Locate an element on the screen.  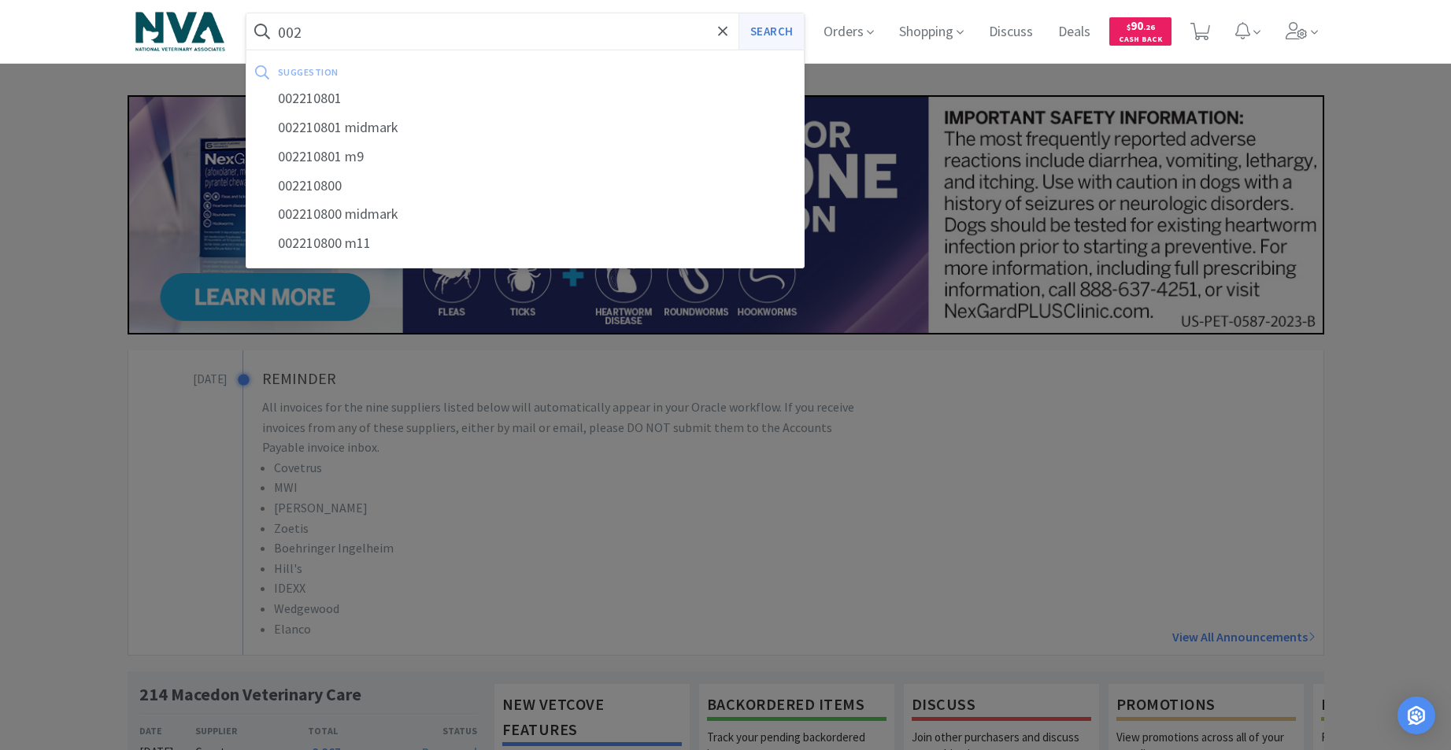
div: 002210800 midmark is located at coordinates (525, 214).